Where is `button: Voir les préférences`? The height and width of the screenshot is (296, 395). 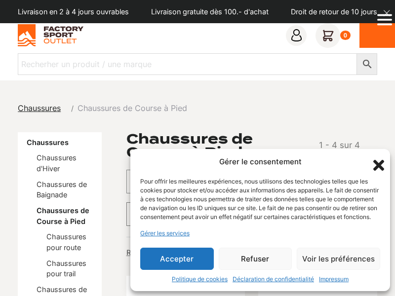
button: Voir les préférences is located at coordinates (338, 259).